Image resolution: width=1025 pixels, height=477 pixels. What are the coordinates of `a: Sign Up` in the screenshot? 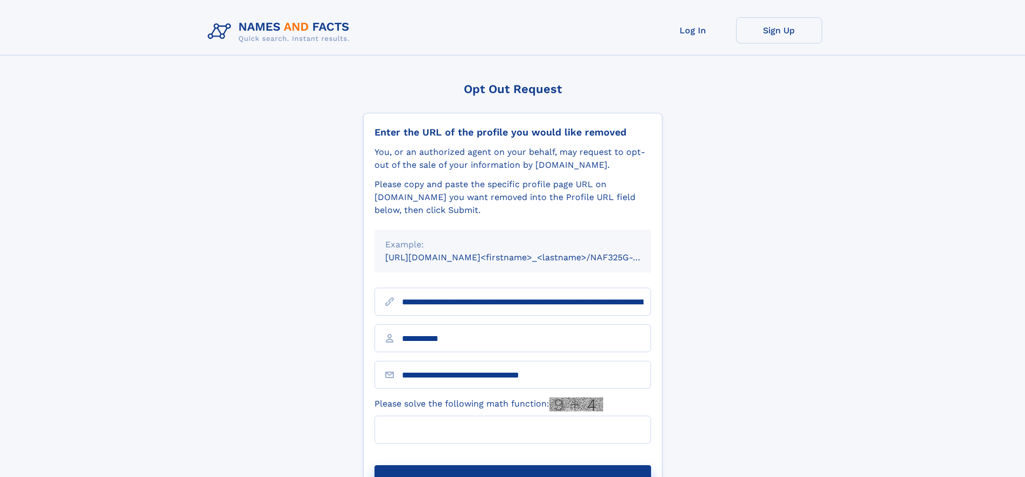 It's located at (779, 30).